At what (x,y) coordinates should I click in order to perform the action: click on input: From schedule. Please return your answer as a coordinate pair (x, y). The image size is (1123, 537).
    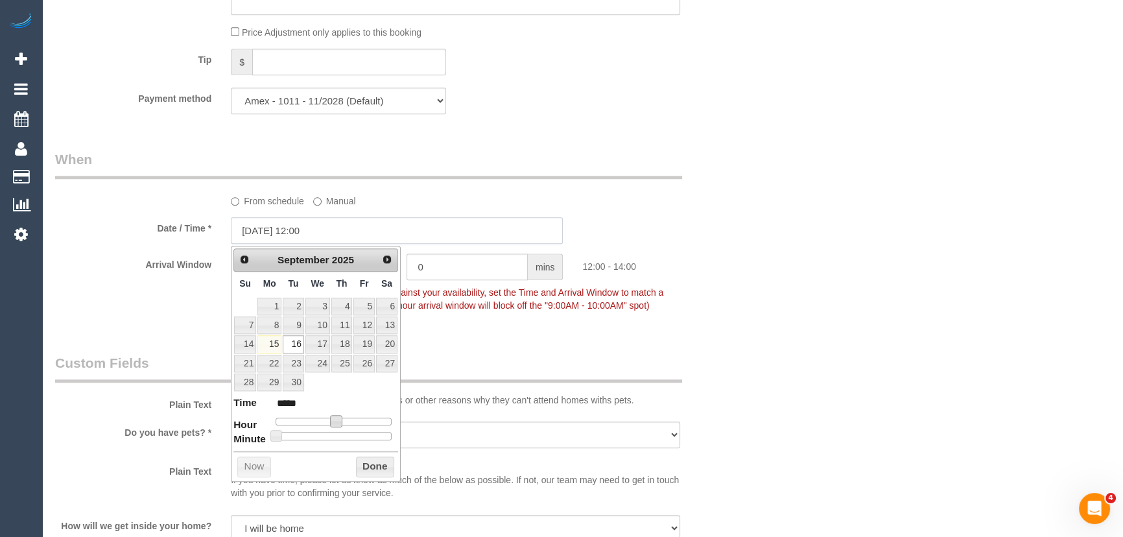
    Looking at the image, I should click on (235, 201).